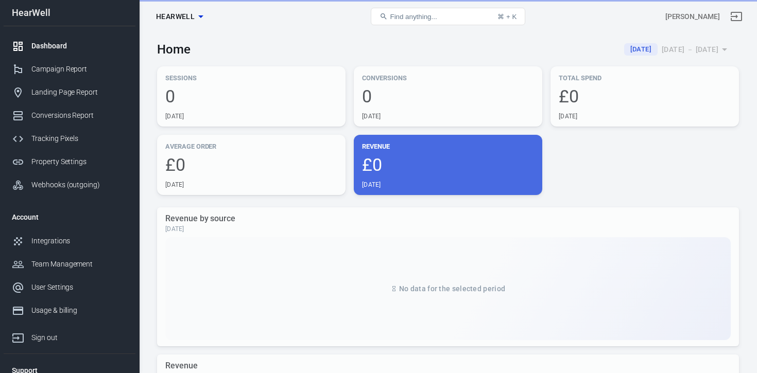 This screenshot has height=373, width=757. I want to click on a: Usage & billing, so click(70, 311).